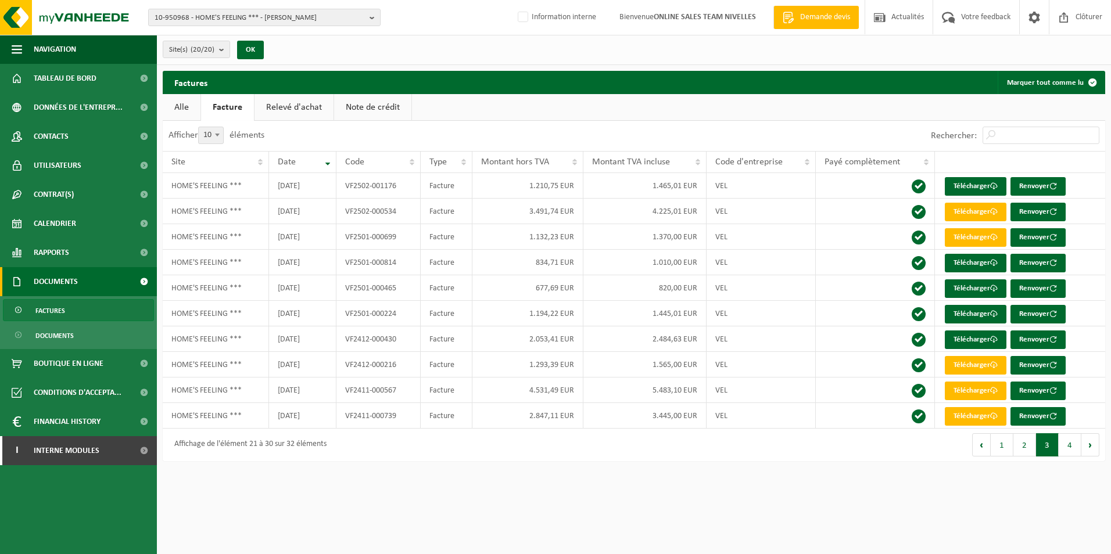  Describe the element at coordinates (645, 390) in the screenshot. I see `td: 5.483,10 EUR` at that location.